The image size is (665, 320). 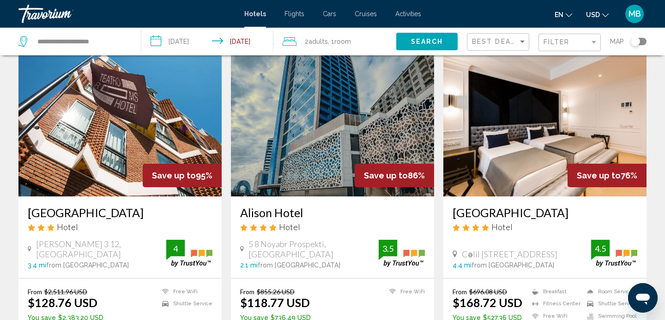 I want to click on li: Fitness Center, so click(x=555, y=304).